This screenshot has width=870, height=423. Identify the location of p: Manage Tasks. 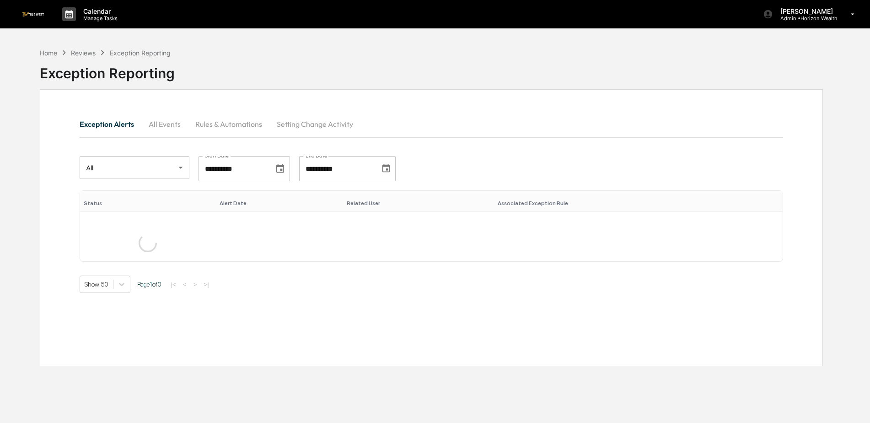
(99, 18).